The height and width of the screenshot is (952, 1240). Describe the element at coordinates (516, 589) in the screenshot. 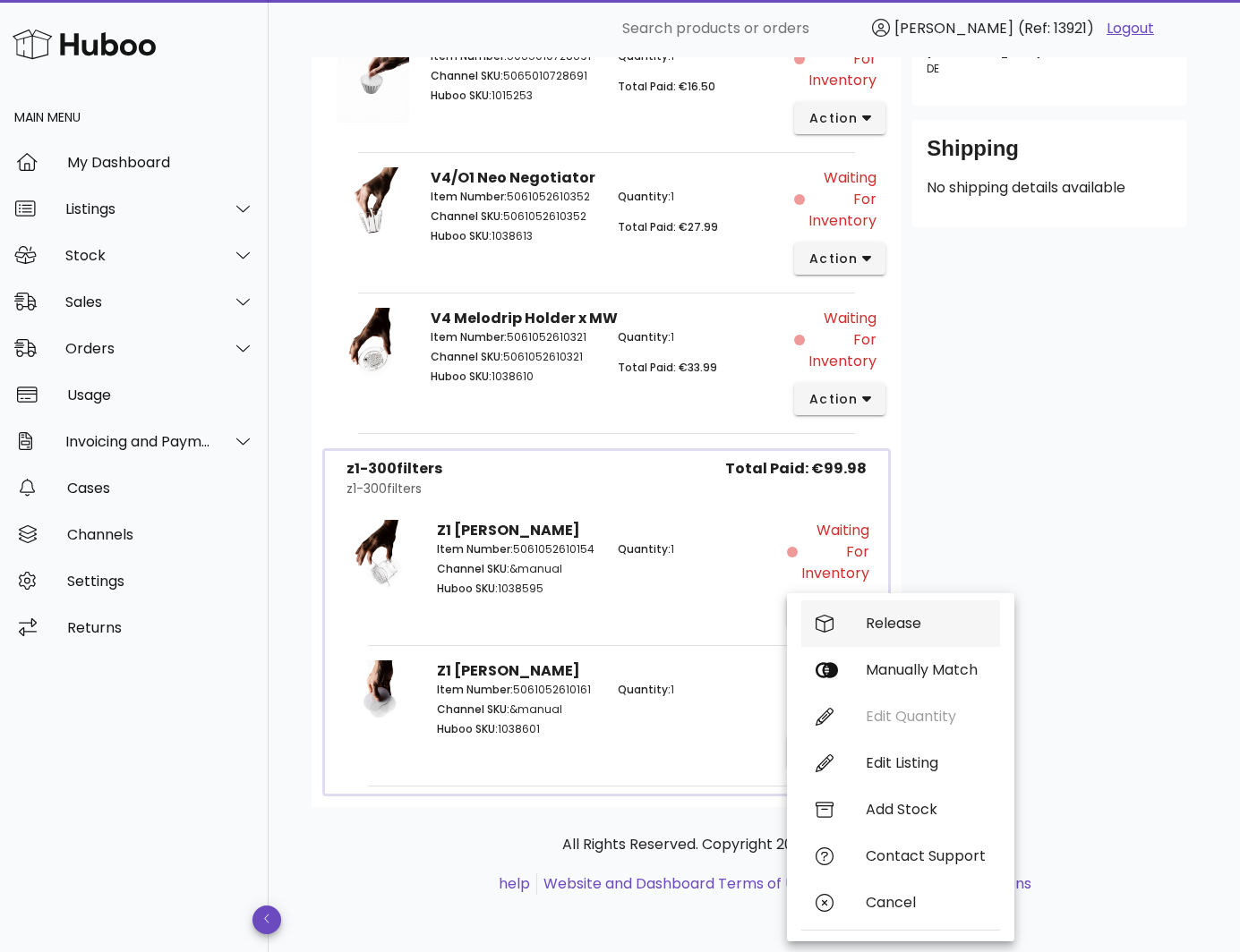

I see `p: 1038595` at that location.